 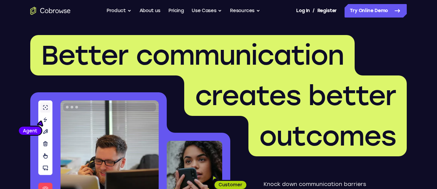 What do you see at coordinates (327, 11) in the screenshot?
I see `a: Register` at bounding box center [327, 11].